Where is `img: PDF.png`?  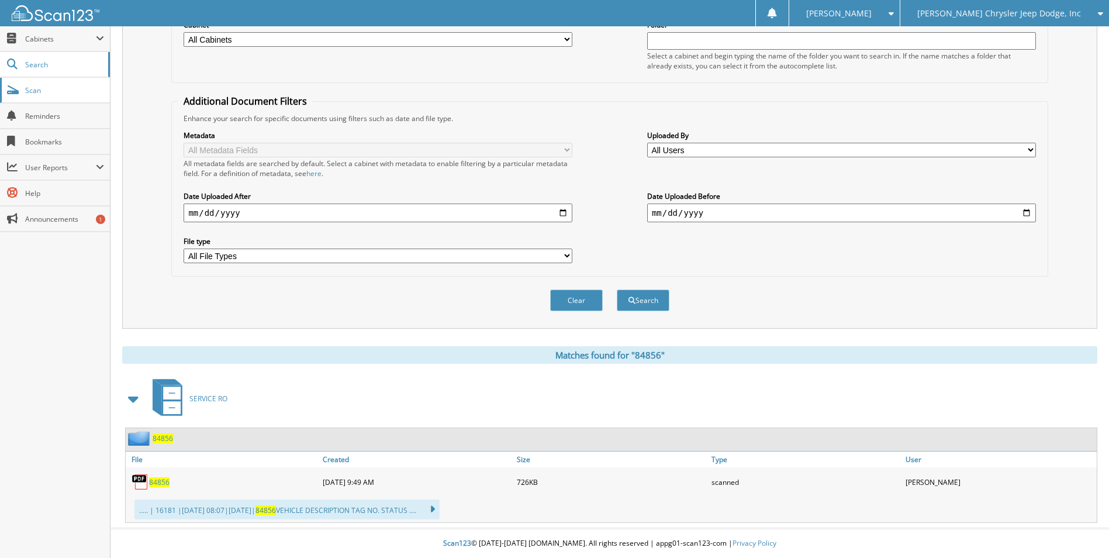 img: PDF.png is located at coordinates (140, 482).